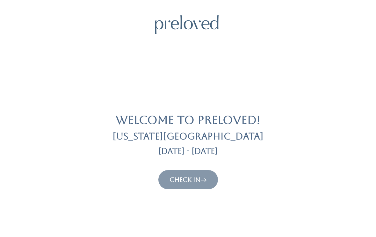 Image resolution: width=376 pixels, height=237 pixels. What do you see at coordinates (187, 25) in the screenshot?
I see `img: preloved logo` at bounding box center [187, 25].